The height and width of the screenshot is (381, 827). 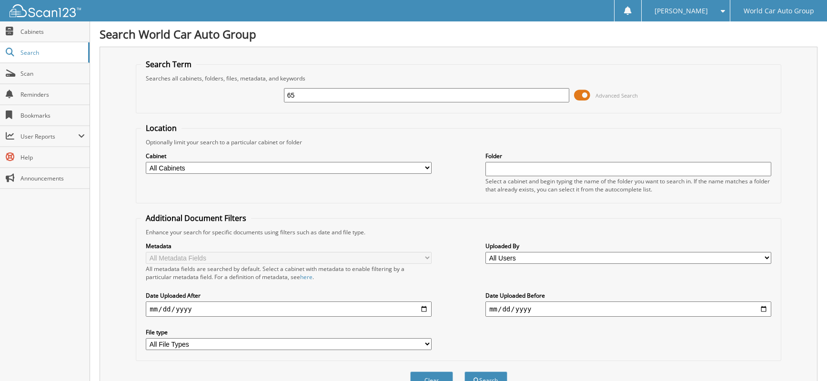 I want to click on label: Folder, so click(x=628, y=156).